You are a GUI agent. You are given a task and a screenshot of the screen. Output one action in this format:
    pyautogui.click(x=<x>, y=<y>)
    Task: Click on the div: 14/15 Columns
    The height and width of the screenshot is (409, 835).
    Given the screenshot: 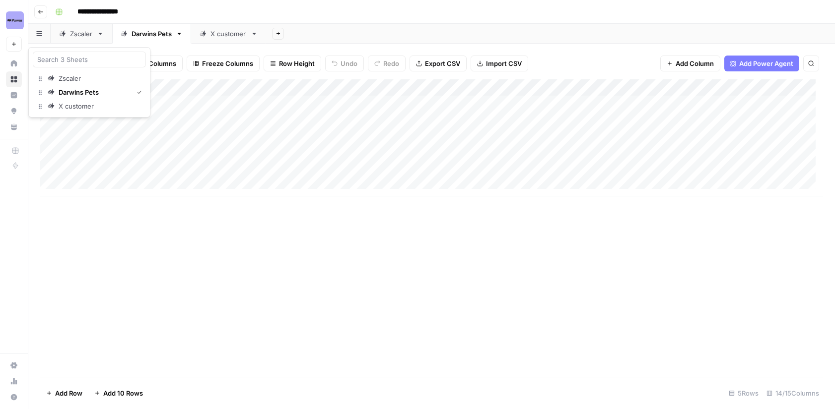 What is the action you would take?
    pyautogui.click(x=792, y=393)
    